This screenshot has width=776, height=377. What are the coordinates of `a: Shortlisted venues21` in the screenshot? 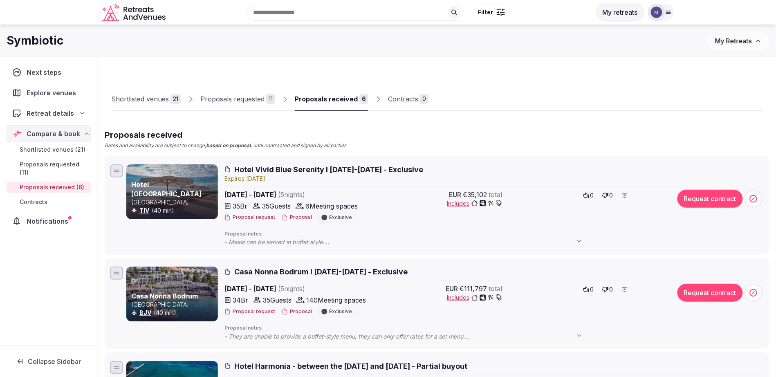 It's located at (146, 99).